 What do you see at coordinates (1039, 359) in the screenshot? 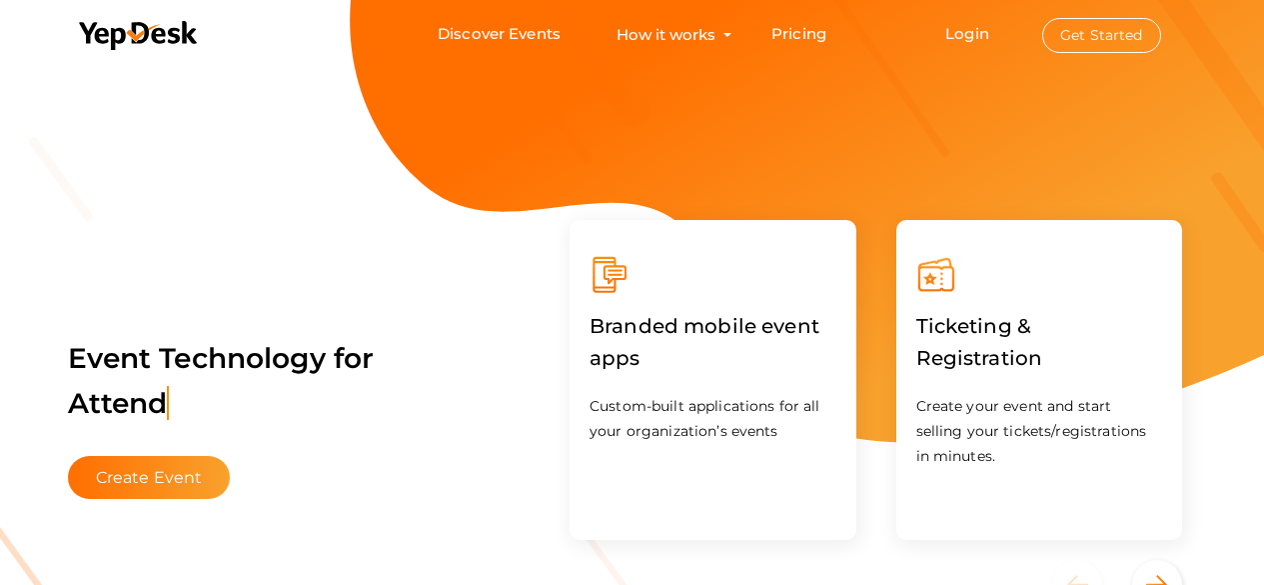
I see `a: Ticketing & Registration` at bounding box center [1039, 359].